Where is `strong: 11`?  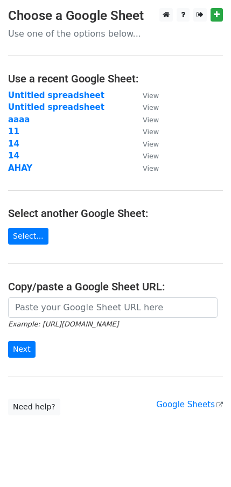
strong: 11 is located at coordinates (13, 131).